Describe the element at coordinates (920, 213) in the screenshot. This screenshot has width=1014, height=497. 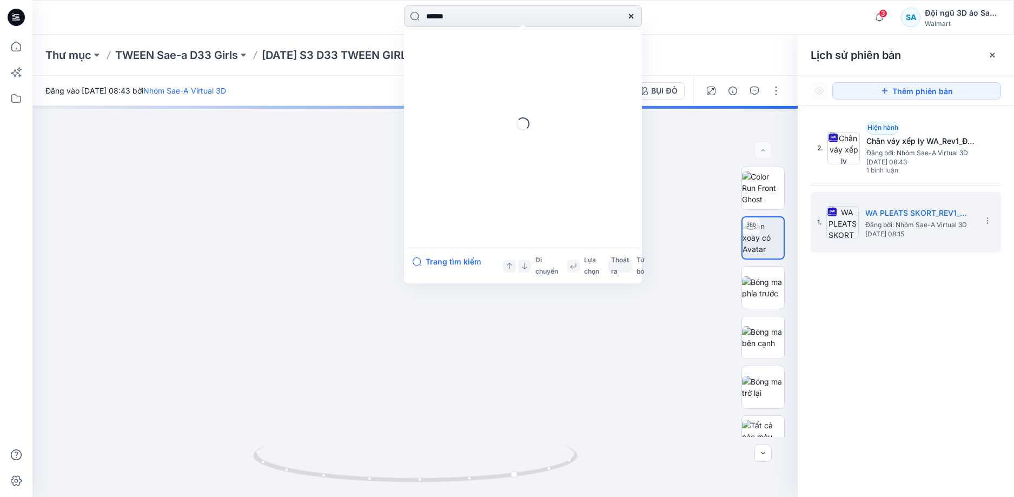
I see `h5: WA PLEATS SKORT_REV1_MỀM MẠI BẠC` at that location.